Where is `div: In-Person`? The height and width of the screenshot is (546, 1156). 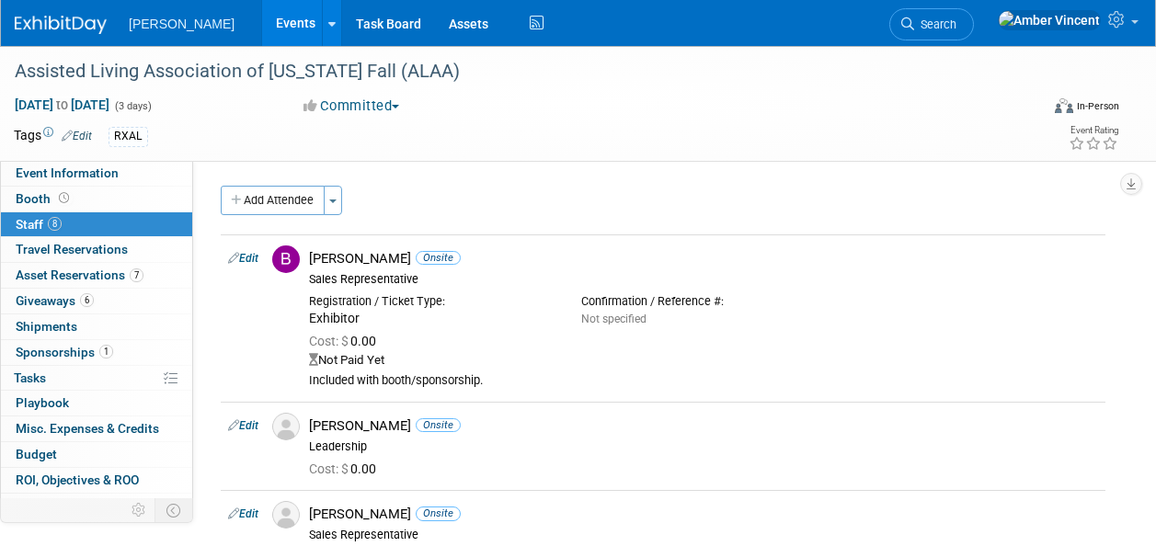 div: In-Person is located at coordinates (1097, 106).